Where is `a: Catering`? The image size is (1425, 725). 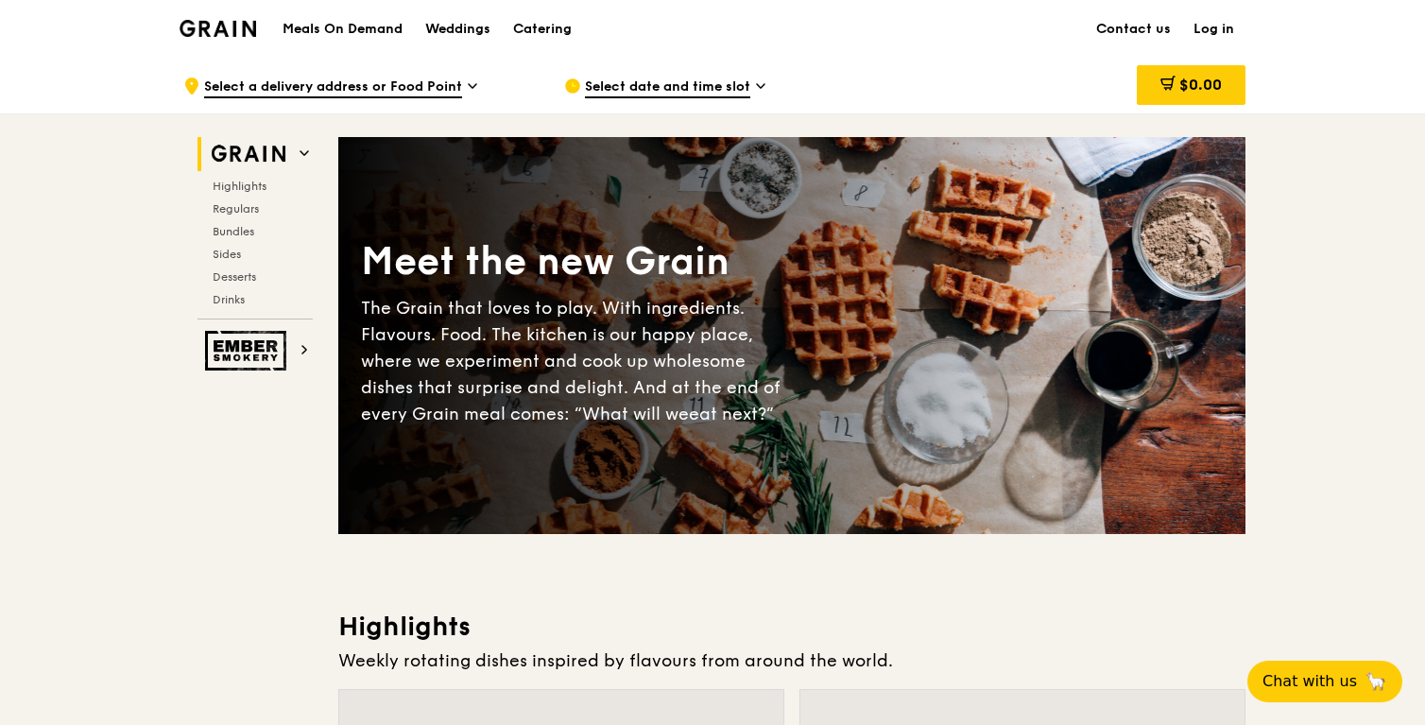 a: Catering is located at coordinates (542, 29).